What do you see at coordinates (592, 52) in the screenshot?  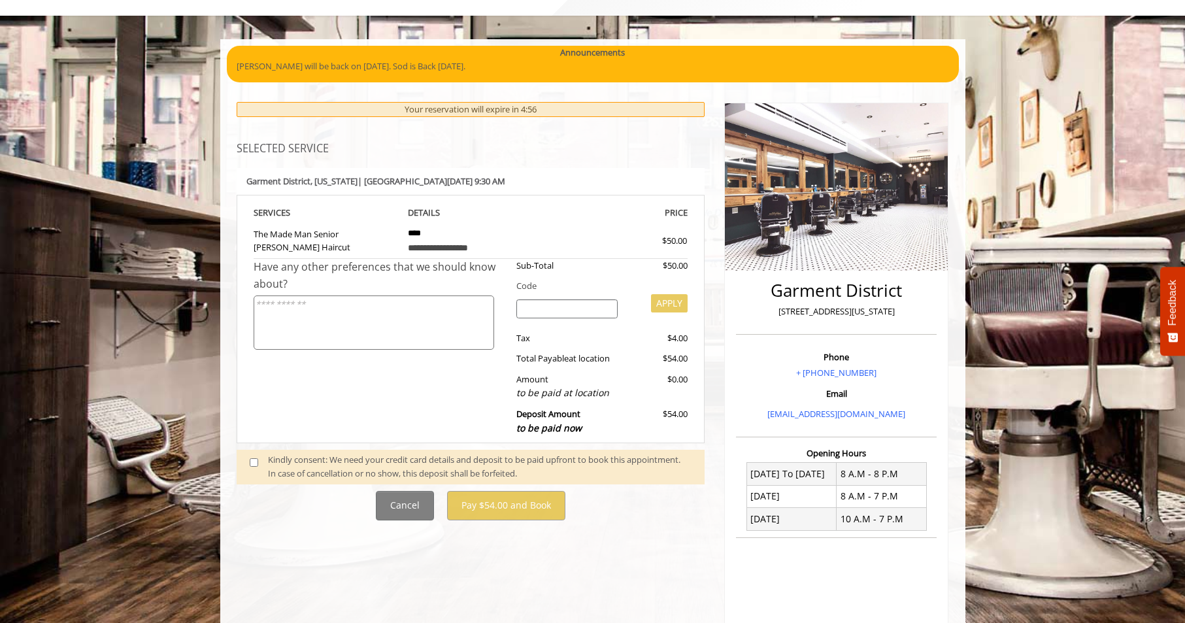 I see `b: Announcements` at bounding box center [592, 52].